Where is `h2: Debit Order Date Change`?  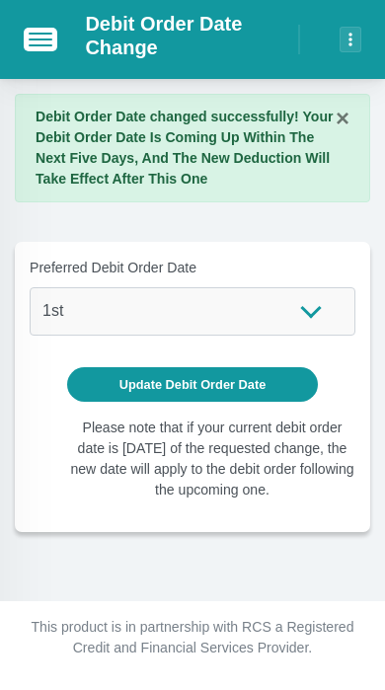
h2: Debit Order Date Change is located at coordinates (188, 36).